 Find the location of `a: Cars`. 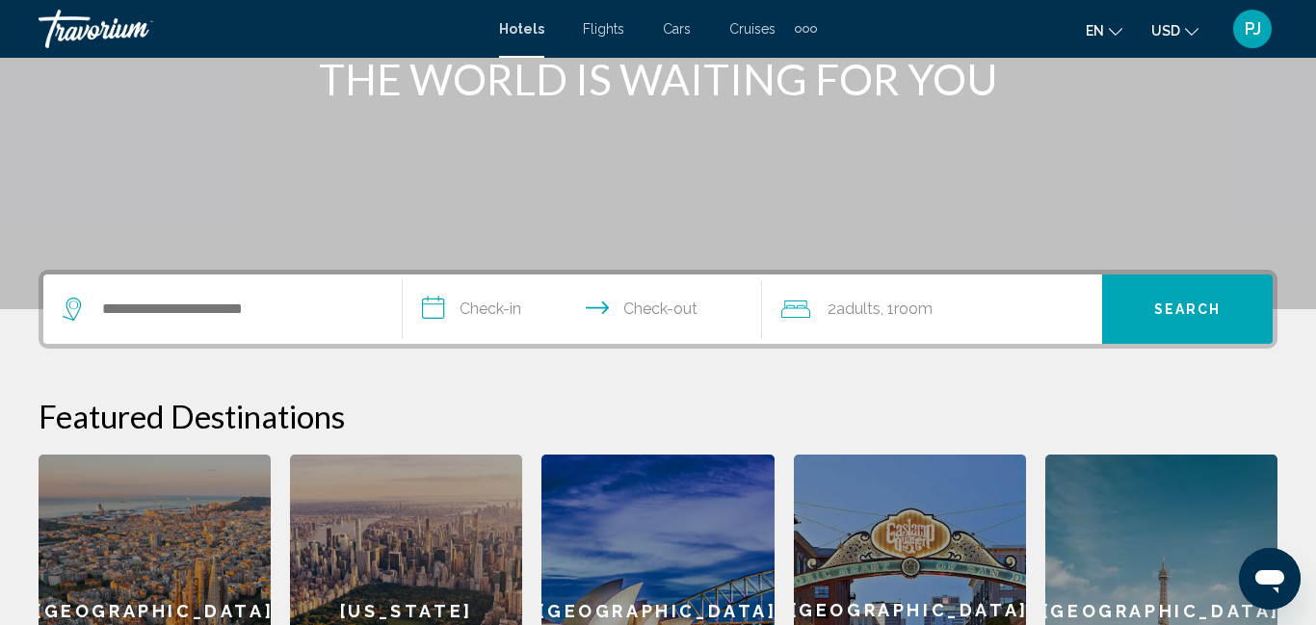

a: Cars is located at coordinates (676, 29).